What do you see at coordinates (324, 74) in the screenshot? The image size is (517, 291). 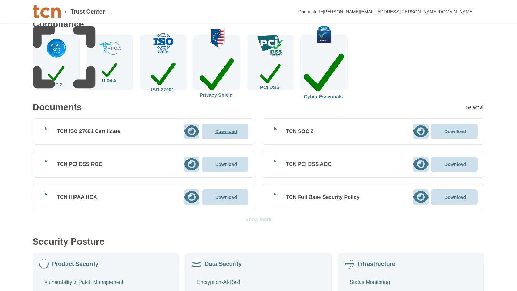 I see `div: Cyber Essentials` at bounding box center [324, 74].